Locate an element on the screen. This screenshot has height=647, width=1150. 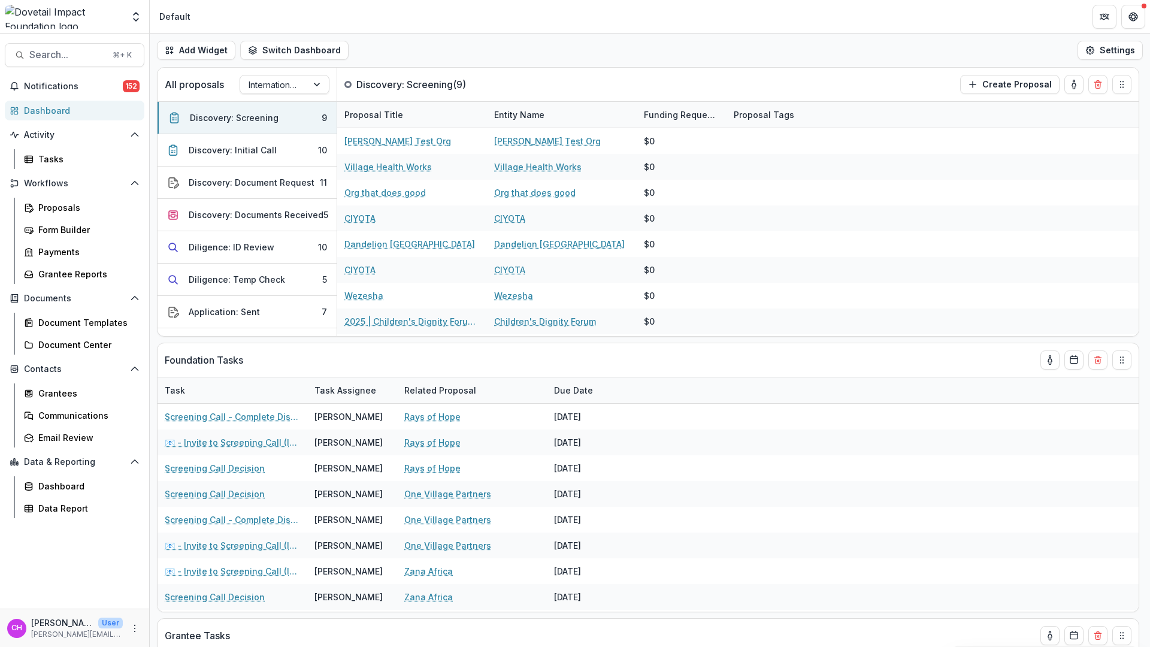
button: Notifications152 is located at coordinates (74, 86).